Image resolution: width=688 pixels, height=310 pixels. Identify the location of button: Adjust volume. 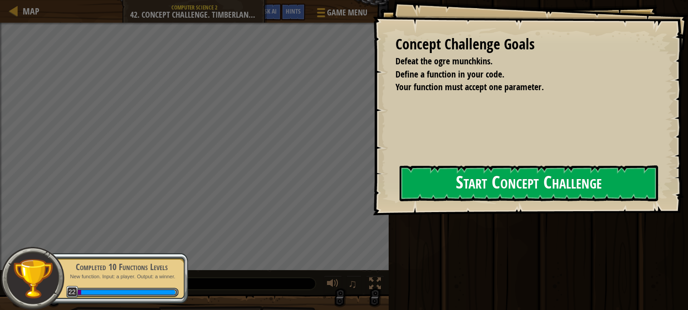
(333, 285).